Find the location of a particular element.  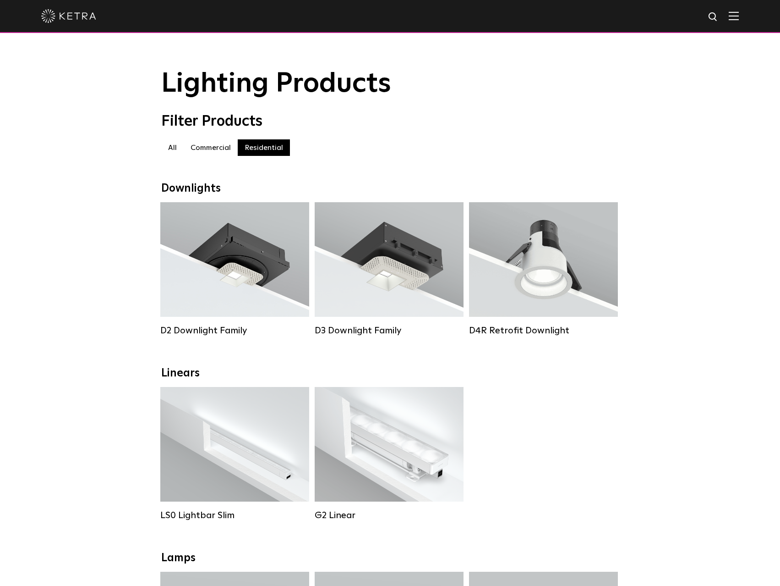

img: search icon is located at coordinates (713, 17).